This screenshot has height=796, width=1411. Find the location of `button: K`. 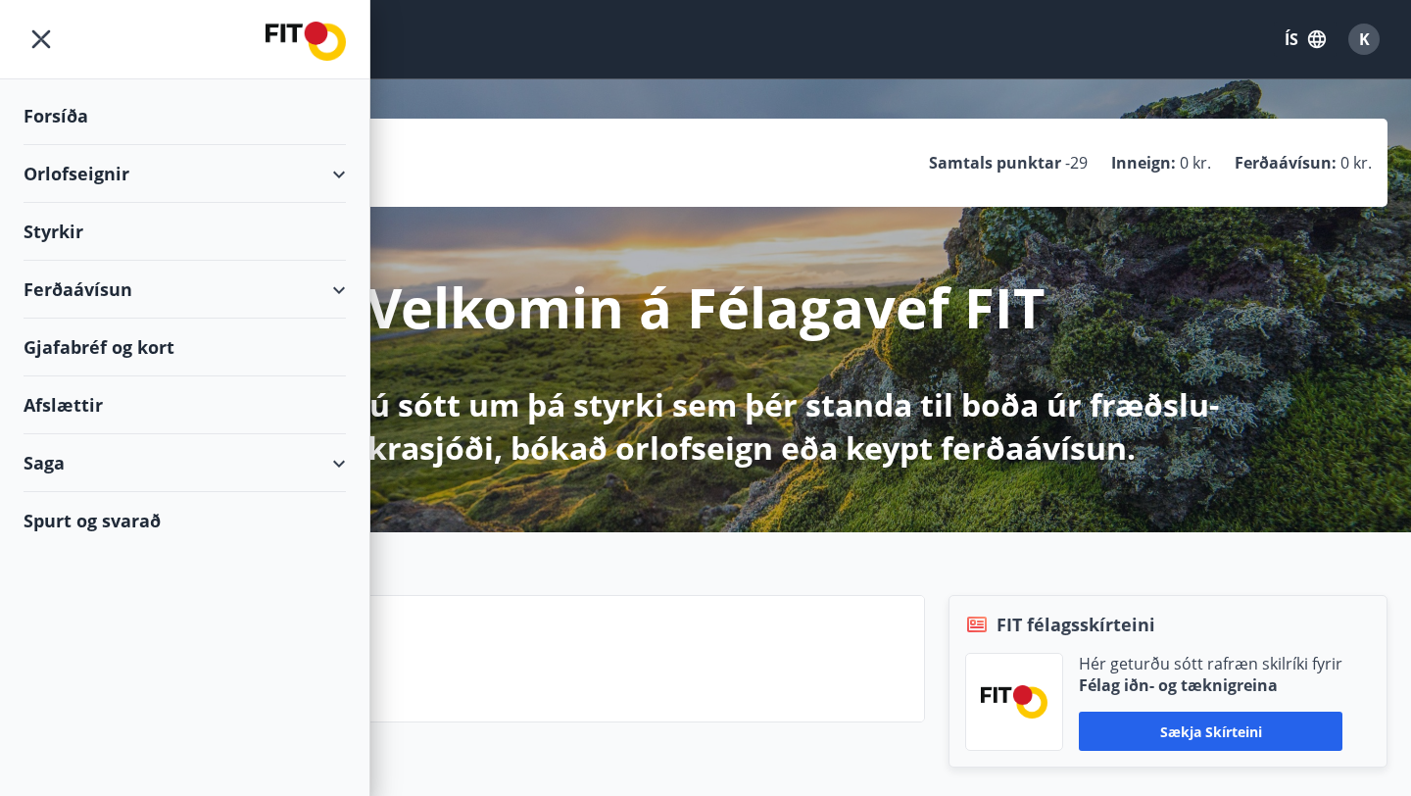

button: K is located at coordinates (1364, 39).